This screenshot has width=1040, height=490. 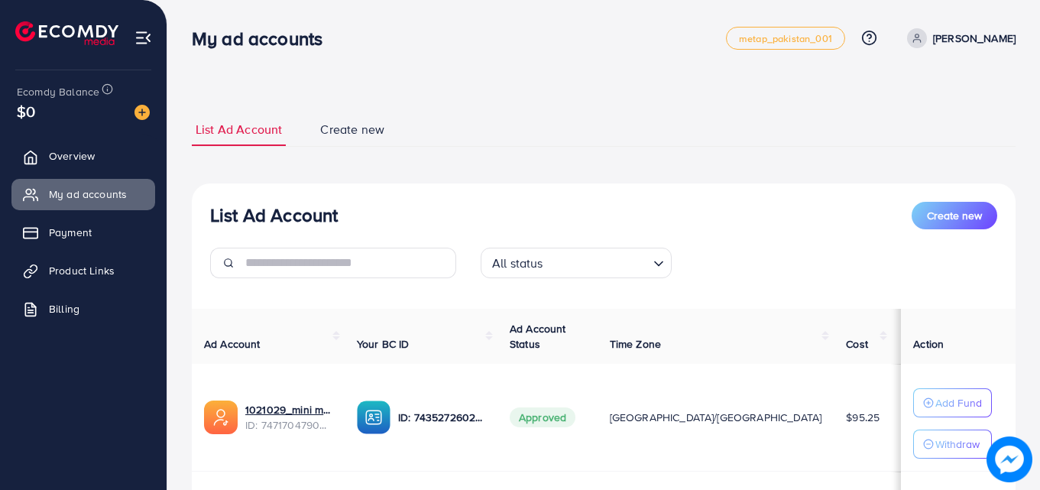 What do you see at coordinates (928, 344) in the screenshot?
I see `span: Action` at bounding box center [928, 344].